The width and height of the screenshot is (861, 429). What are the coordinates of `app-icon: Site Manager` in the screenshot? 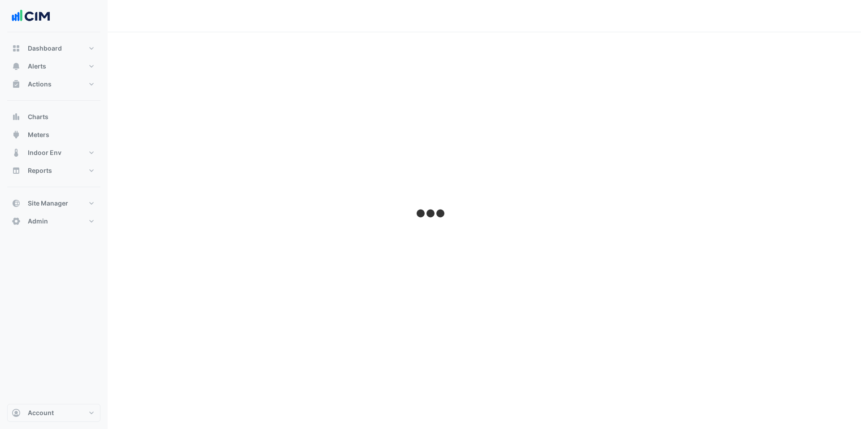 It's located at (16, 203).